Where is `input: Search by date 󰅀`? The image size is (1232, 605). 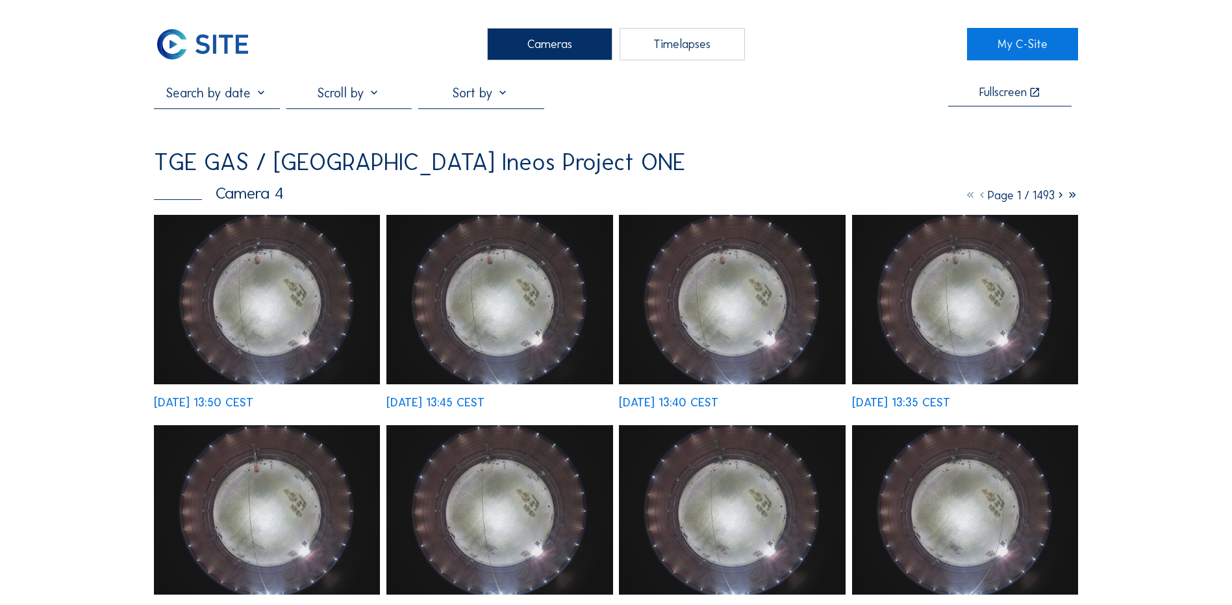 input: Search by date 󰅀 is located at coordinates (216, 93).